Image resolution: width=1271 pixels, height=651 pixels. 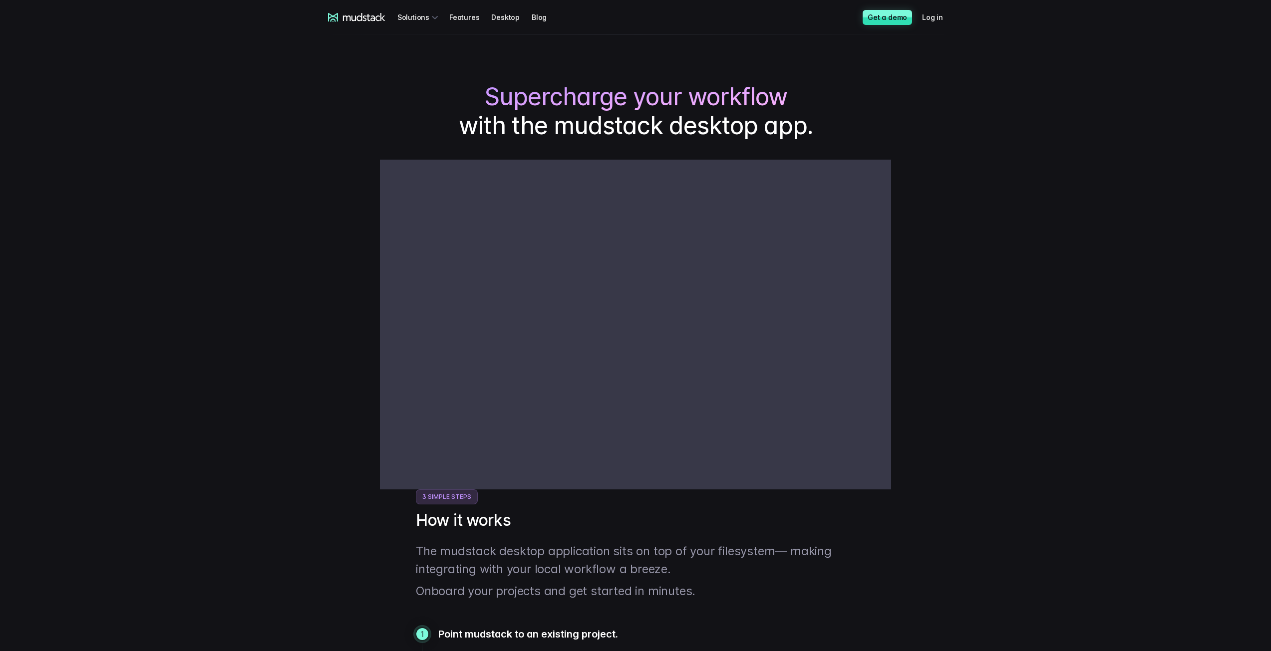 I want to click on a: Get a demo, so click(x=887, y=17).